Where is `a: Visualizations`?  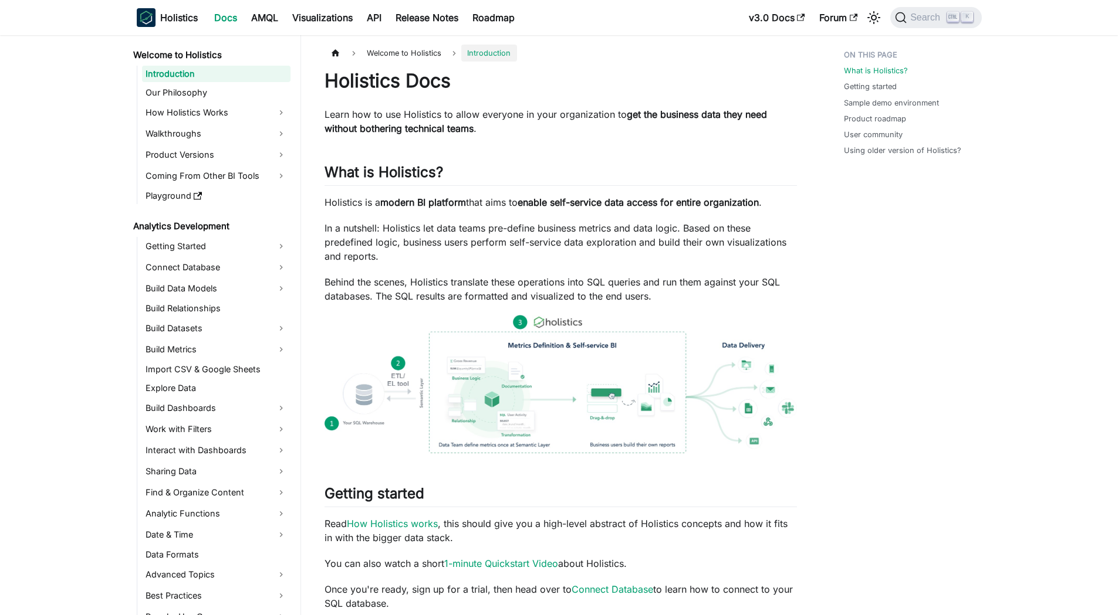 a: Visualizations is located at coordinates (322, 18).